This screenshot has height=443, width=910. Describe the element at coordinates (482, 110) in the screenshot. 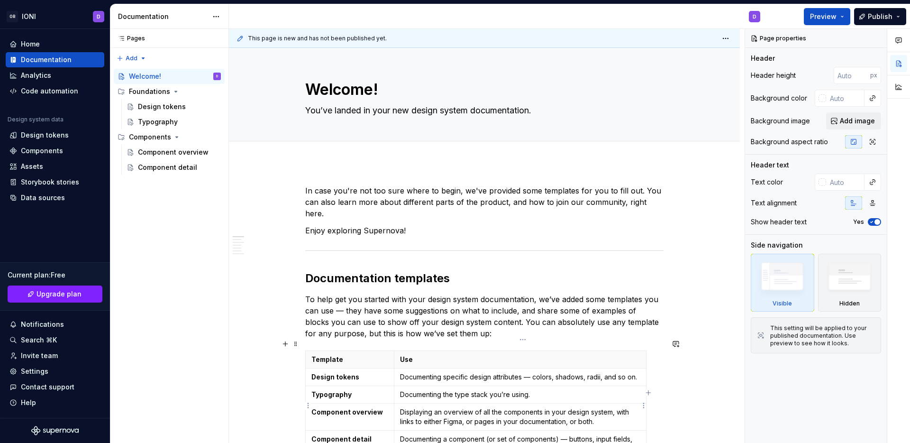

I see `textarea: You’ve landed in your new design system documentation.` at that location.